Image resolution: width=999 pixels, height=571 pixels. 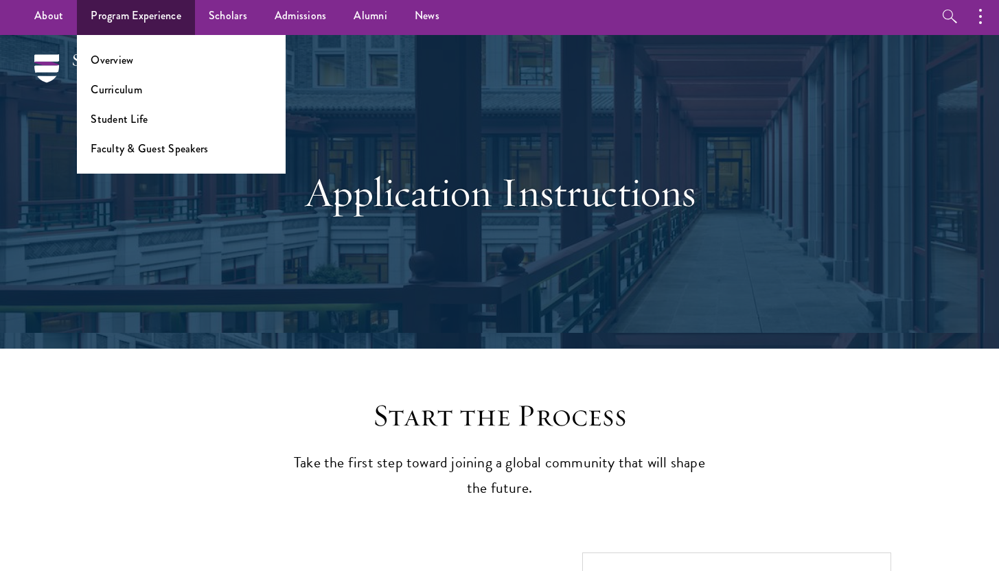 I want to click on p: Take the first step toward joining a global community that will shape the future., so click(x=500, y=476).